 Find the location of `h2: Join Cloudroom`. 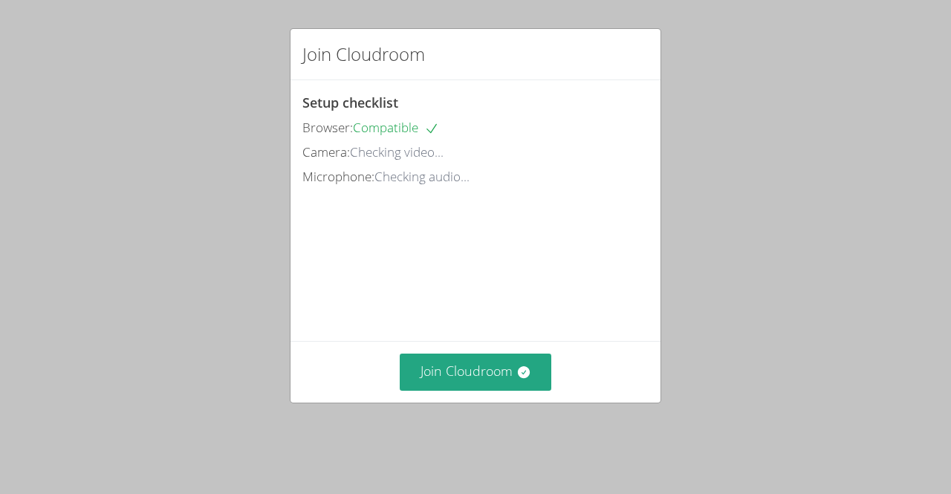

h2: Join Cloudroom is located at coordinates (363, 54).